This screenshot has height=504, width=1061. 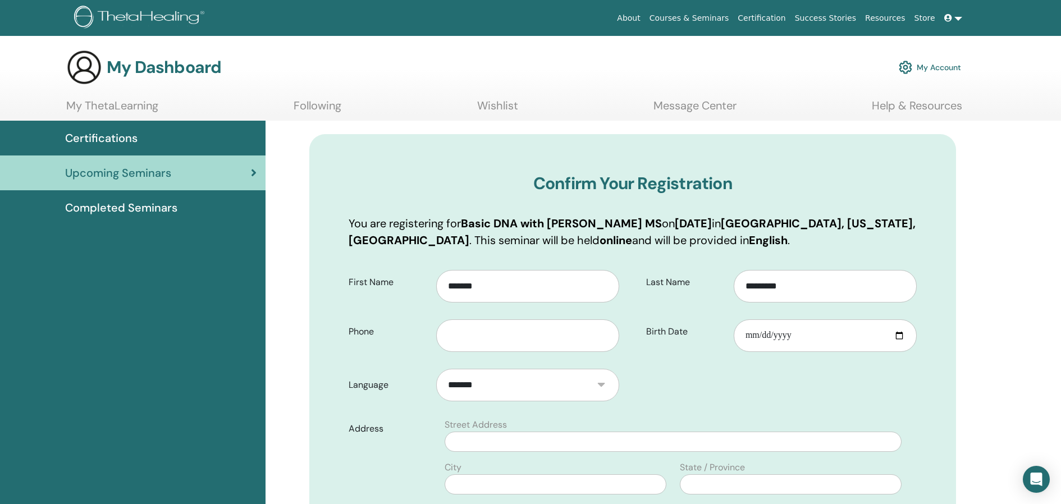 What do you see at coordinates (141, 18) in the screenshot?
I see `img: logo.png` at bounding box center [141, 18].